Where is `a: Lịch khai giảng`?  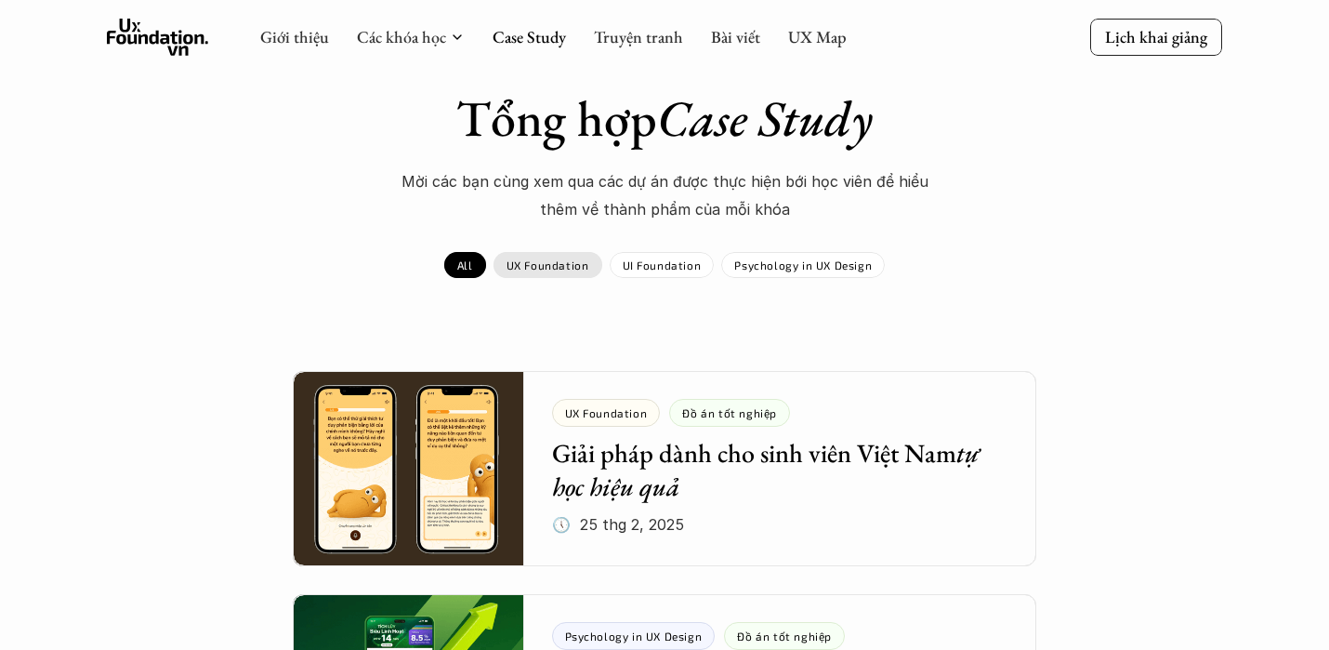 a: Lịch khai giảng is located at coordinates (1156, 36).